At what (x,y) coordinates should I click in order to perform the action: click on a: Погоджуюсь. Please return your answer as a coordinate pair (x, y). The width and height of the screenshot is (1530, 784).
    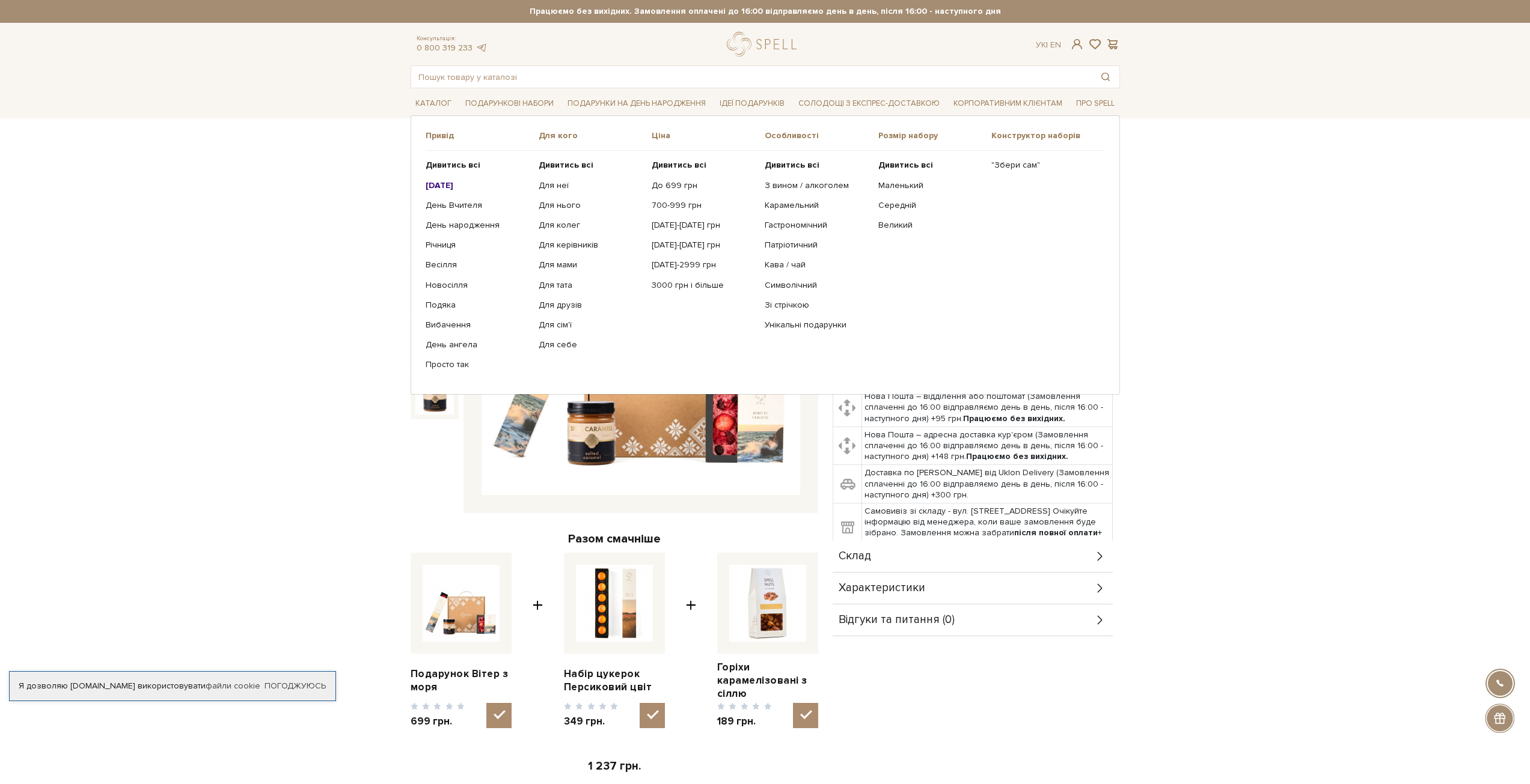
    Looking at the image, I should click on (295, 687).